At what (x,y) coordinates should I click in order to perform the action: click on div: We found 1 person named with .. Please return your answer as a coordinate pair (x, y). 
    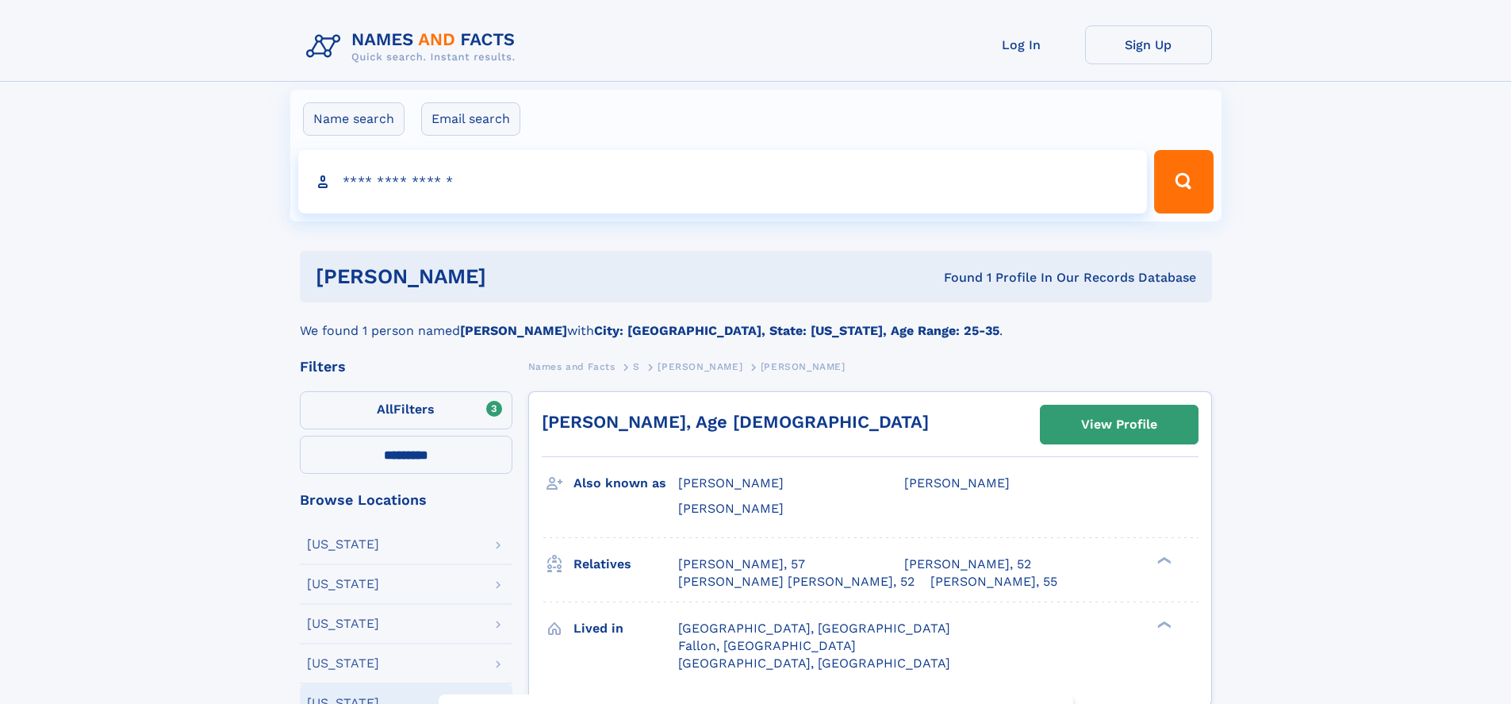
    Looking at the image, I should click on (756, 321).